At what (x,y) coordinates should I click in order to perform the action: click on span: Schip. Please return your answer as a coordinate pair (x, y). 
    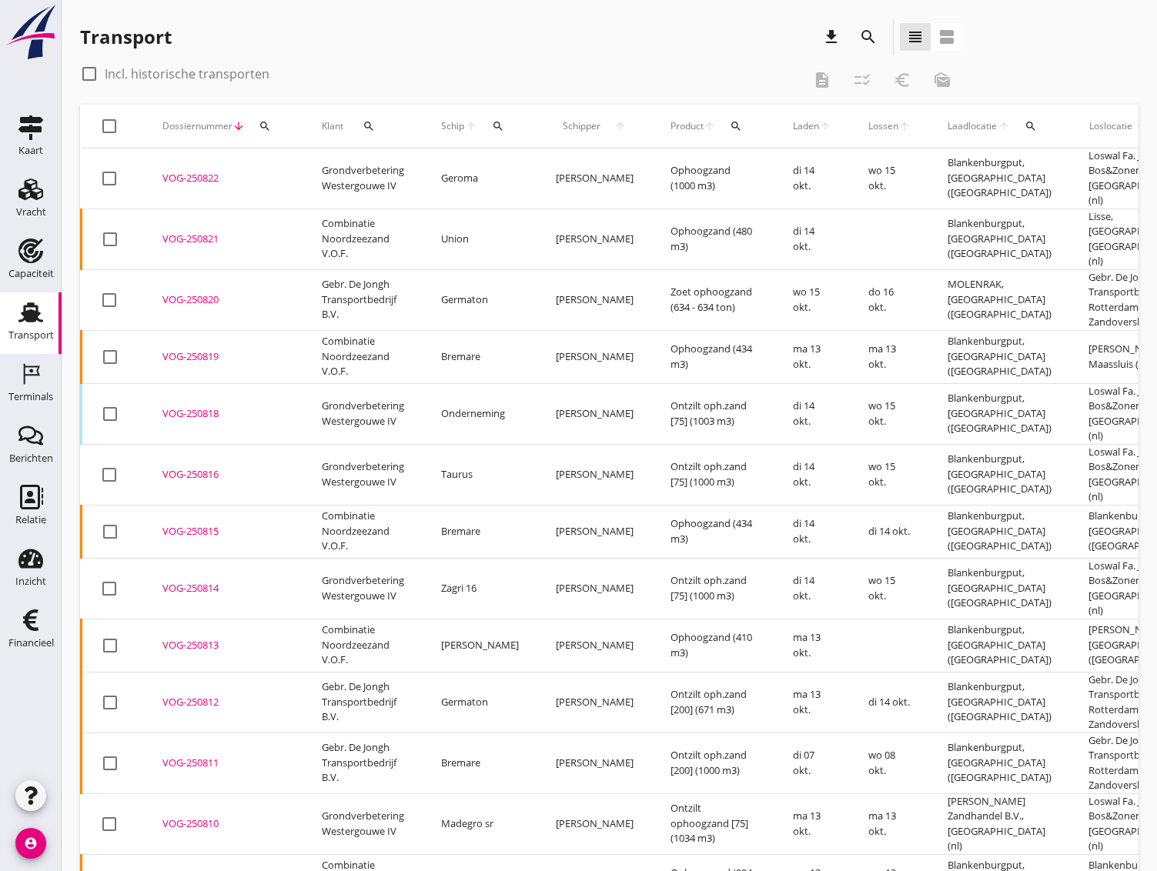
    Looking at the image, I should click on (453, 126).